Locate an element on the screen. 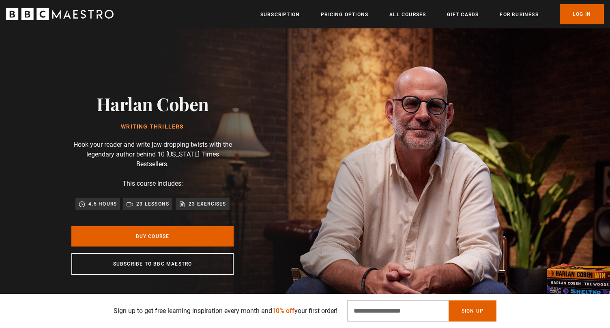 This screenshot has width=610, height=328. button: Sign Up is located at coordinates (473, 311).